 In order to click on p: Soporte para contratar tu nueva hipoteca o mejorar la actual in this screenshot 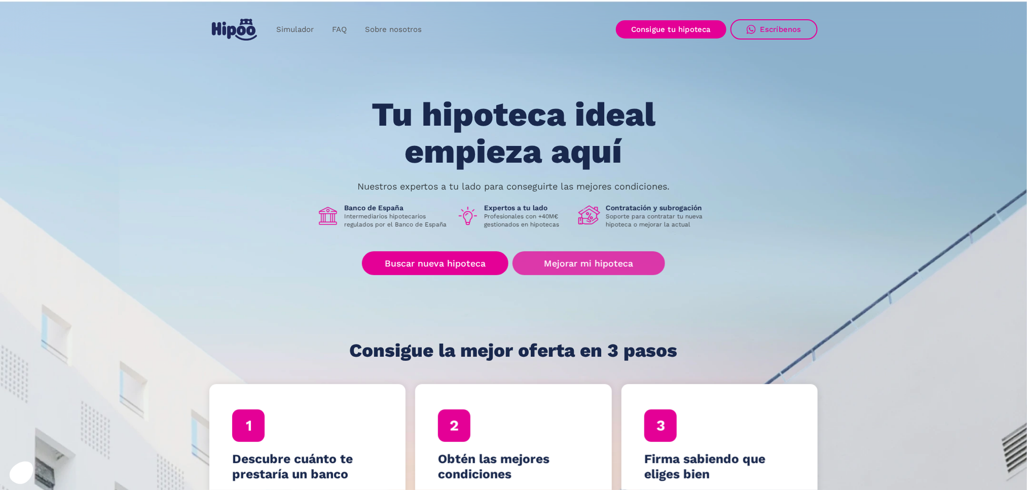, I will do `click(658, 220)`.